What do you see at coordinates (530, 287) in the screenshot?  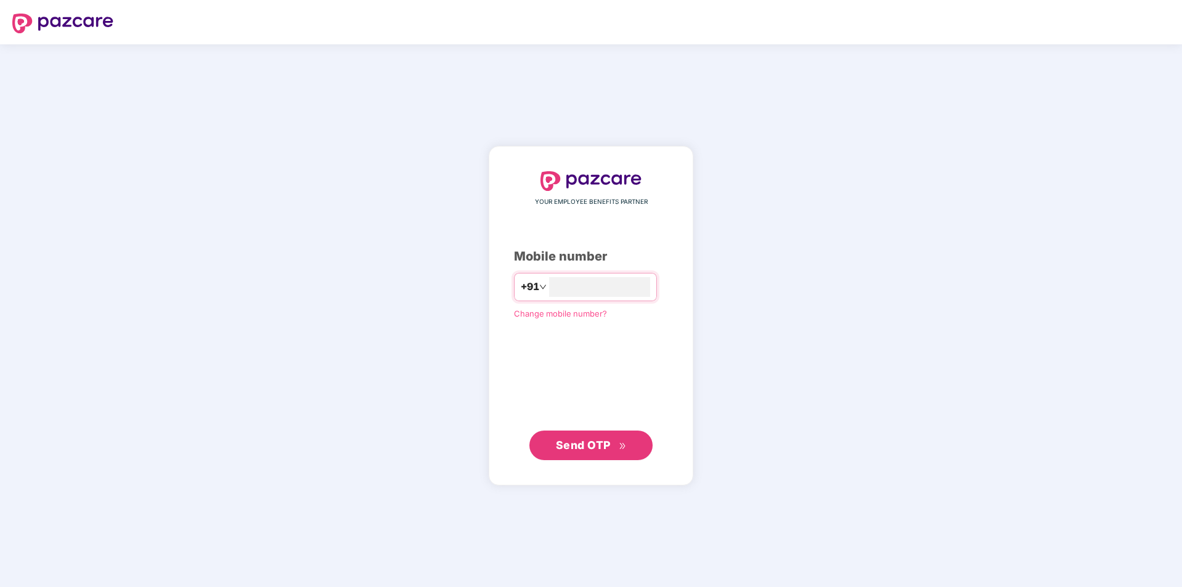 I see `span: +91` at bounding box center [530, 287].